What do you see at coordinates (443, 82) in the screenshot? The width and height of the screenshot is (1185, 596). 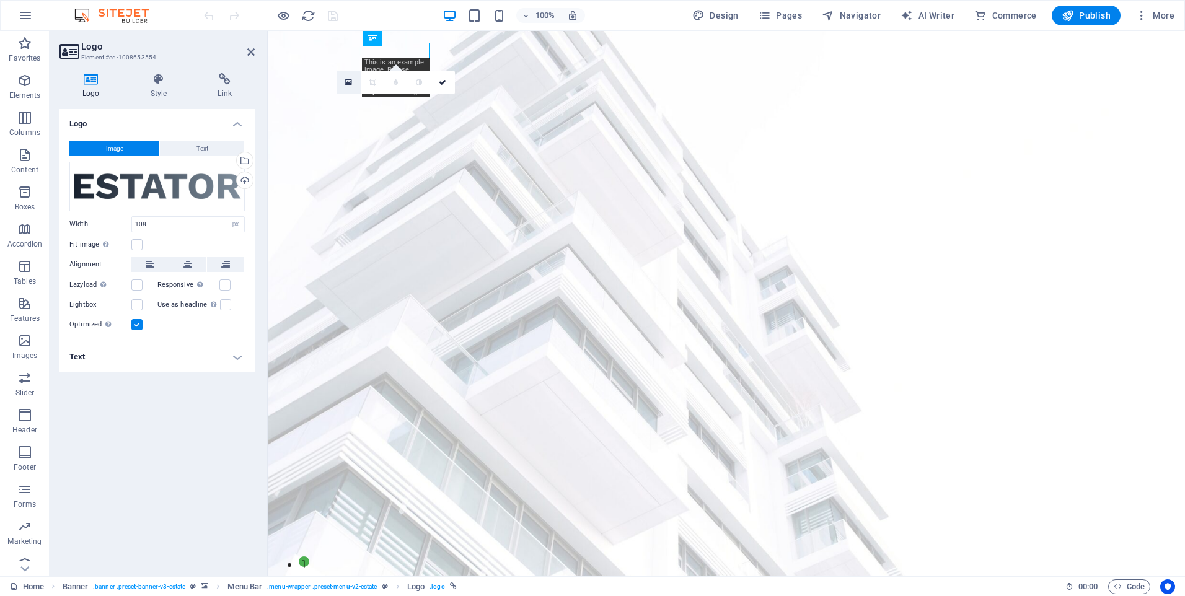 I see `a: Confirm ( Ctrl ⏎ )` at bounding box center [443, 82].